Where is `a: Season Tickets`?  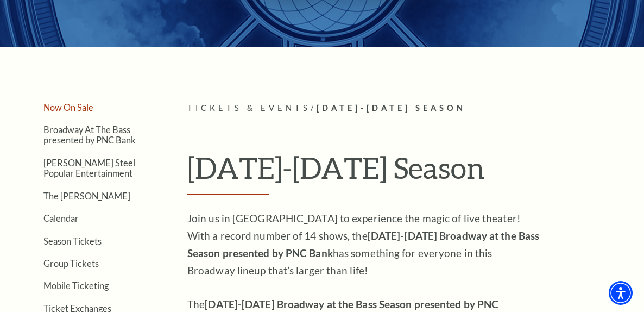 a: Season Tickets is located at coordinates (72, 241).